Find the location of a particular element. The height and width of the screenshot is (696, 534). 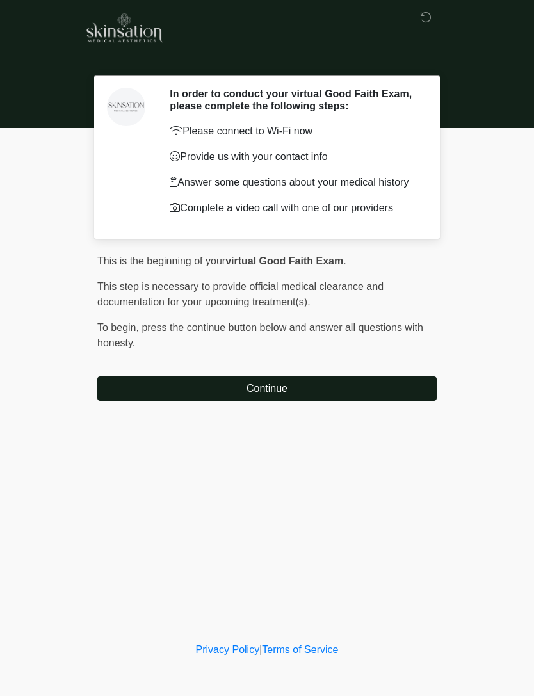

strong: virtual Good Faith Exam is located at coordinates (284, 261).